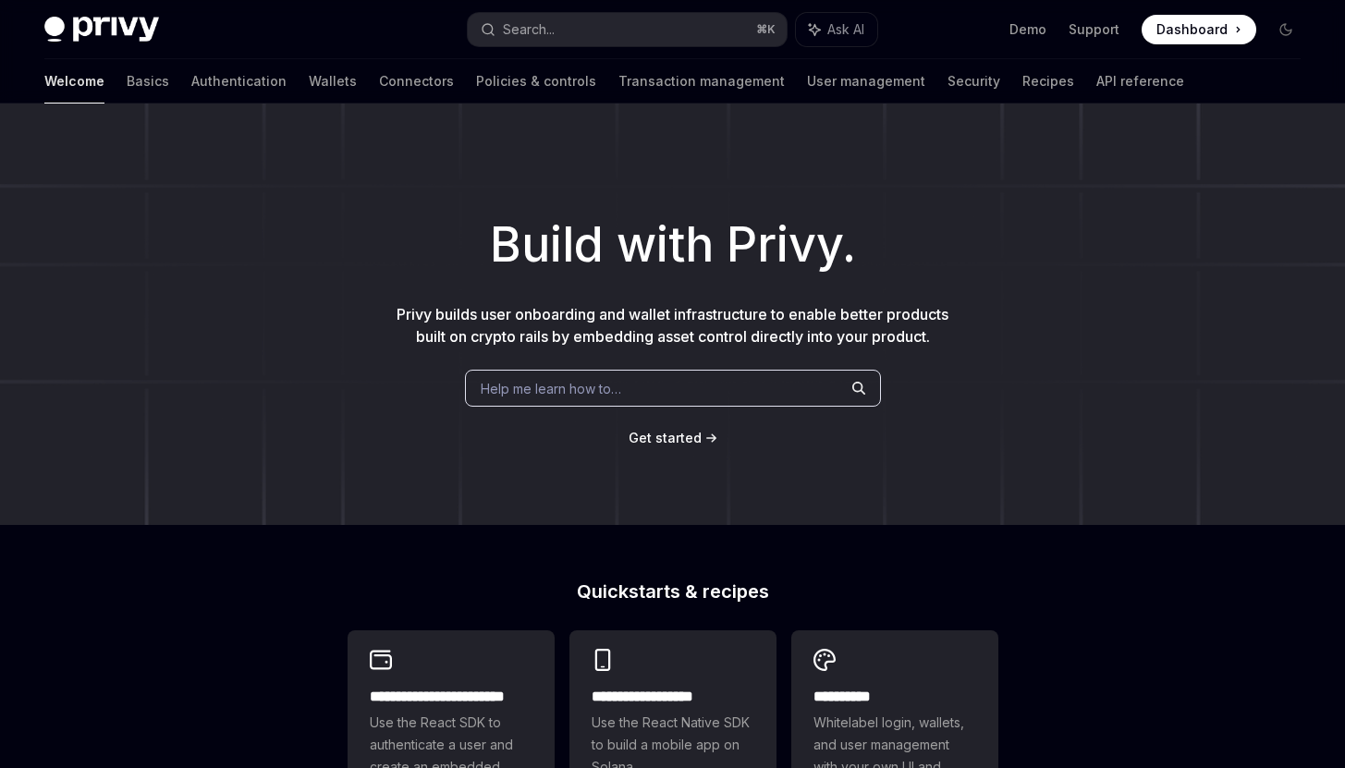 This screenshot has width=1345, height=768. I want to click on button: Toggle dark mode, so click(1285, 30).